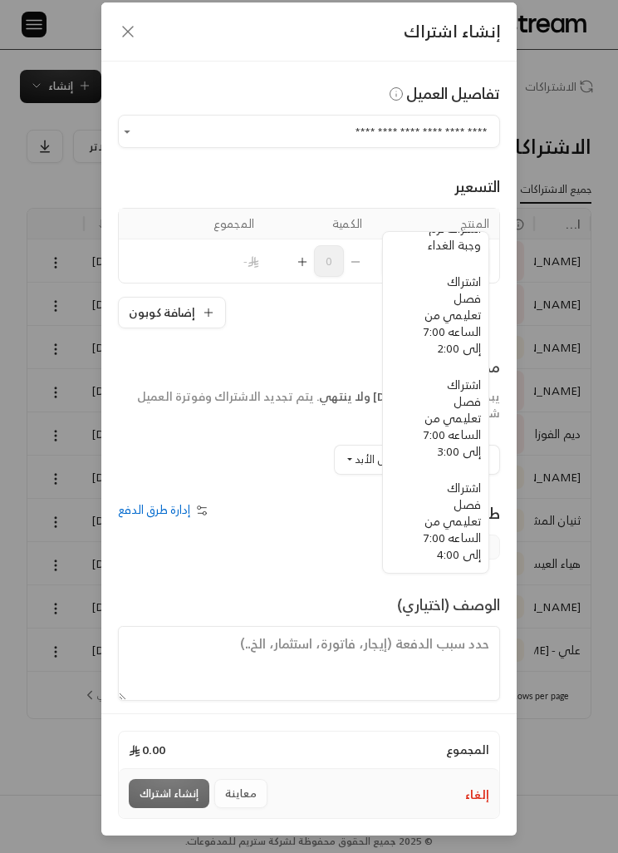 Image resolution: width=618 pixels, height=853 pixels. I want to click on table: Selected Products, so click(309, 245).